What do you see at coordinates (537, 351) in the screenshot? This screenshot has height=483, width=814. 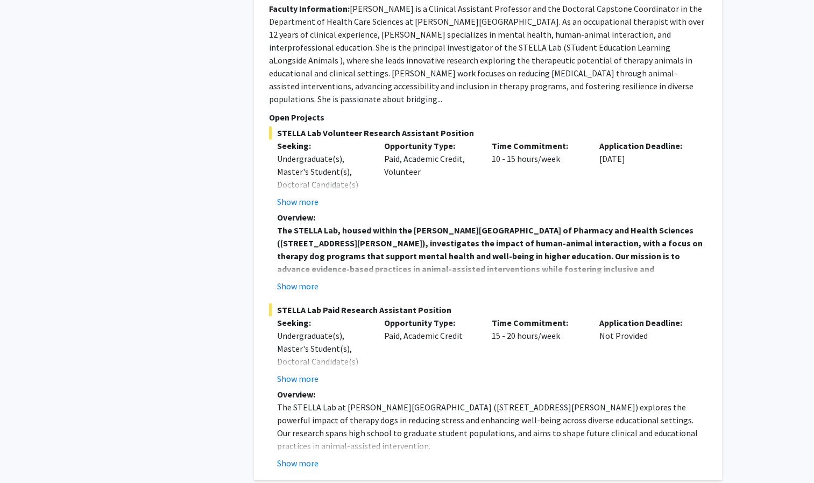 I see `div: 15 - 20 hours/week` at bounding box center [537, 351].